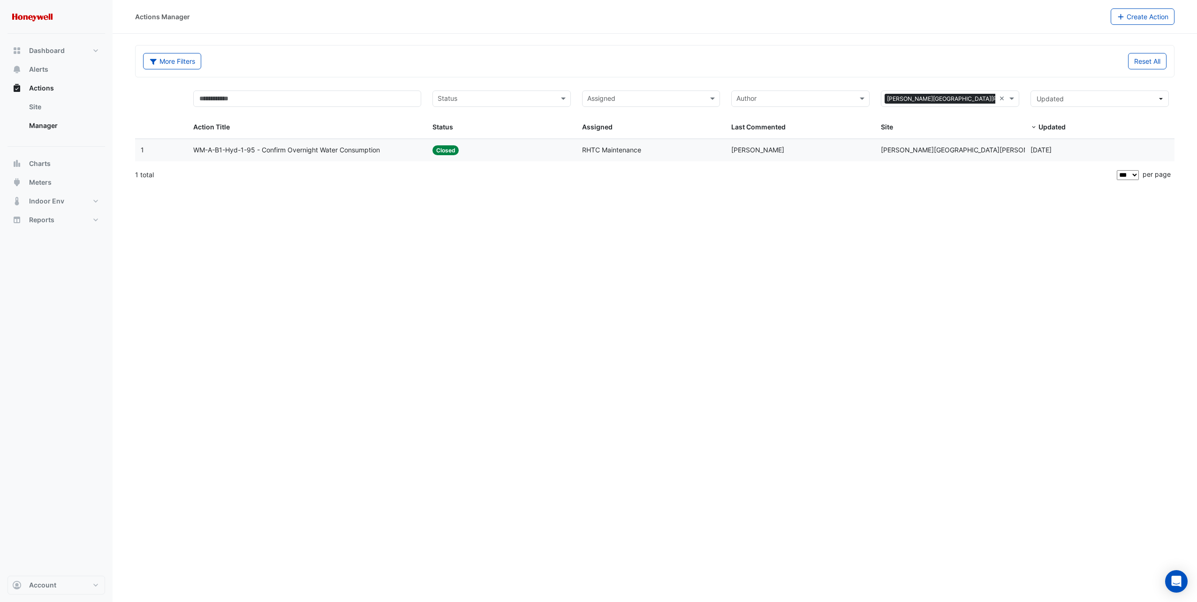 Image resolution: width=1197 pixels, height=602 pixels. I want to click on span: Last Commented, so click(758, 127).